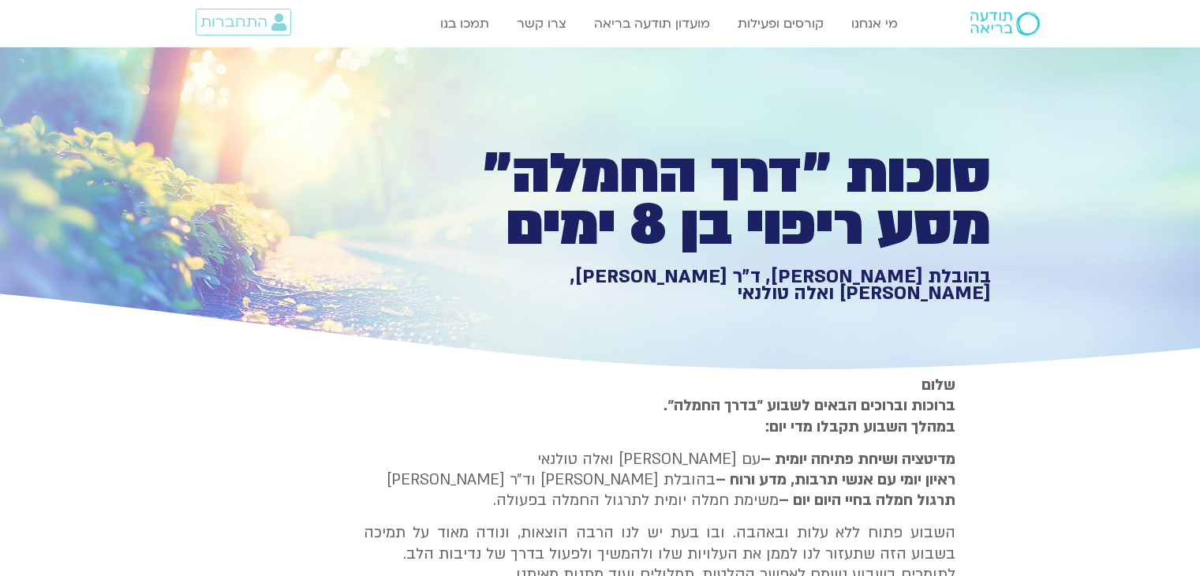  I want to click on b: ראיון יומי עם אנשי תרבות, מדע ורוח –, so click(836, 480).